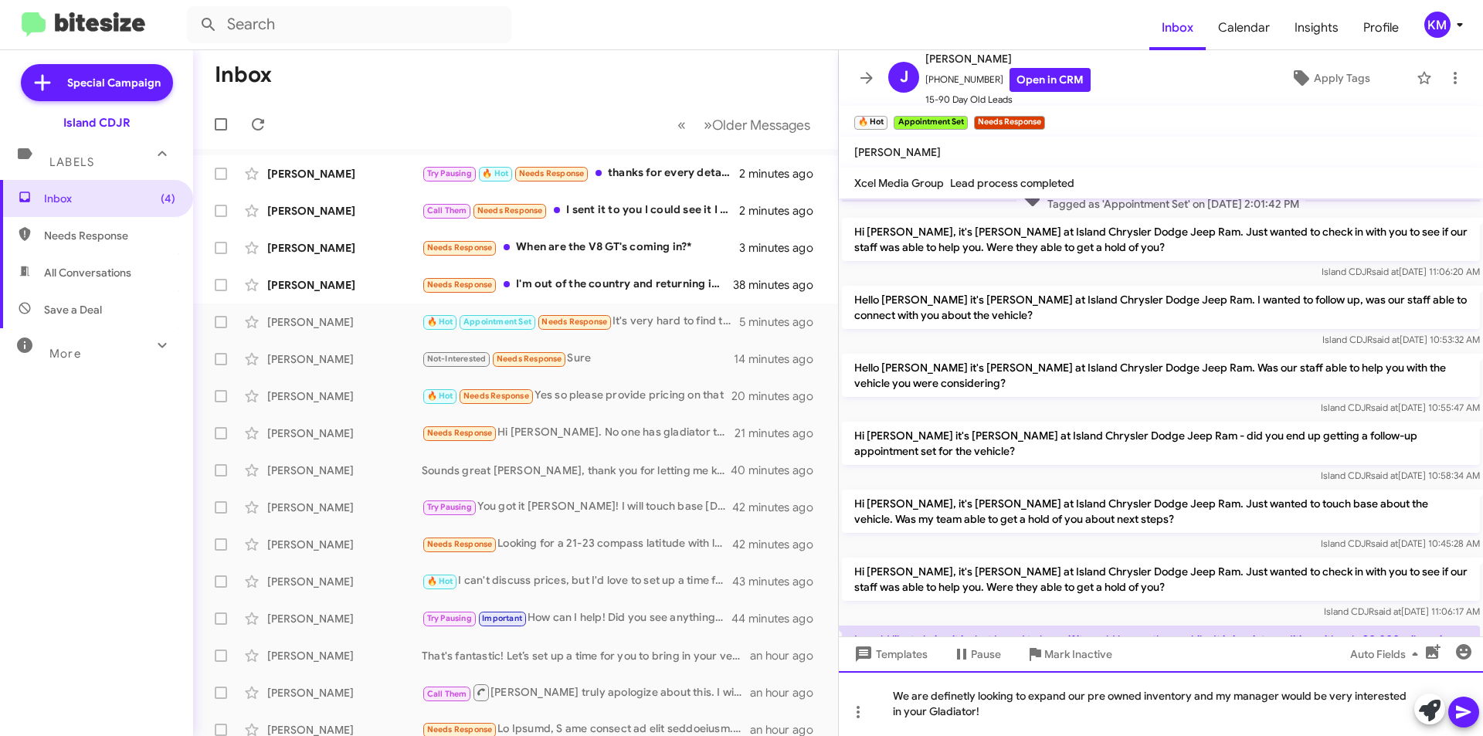 Image resolution: width=1483 pixels, height=736 pixels. What do you see at coordinates (1387, 654) in the screenshot?
I see `button: Auto Fields` at bounding box center [1387, 654].